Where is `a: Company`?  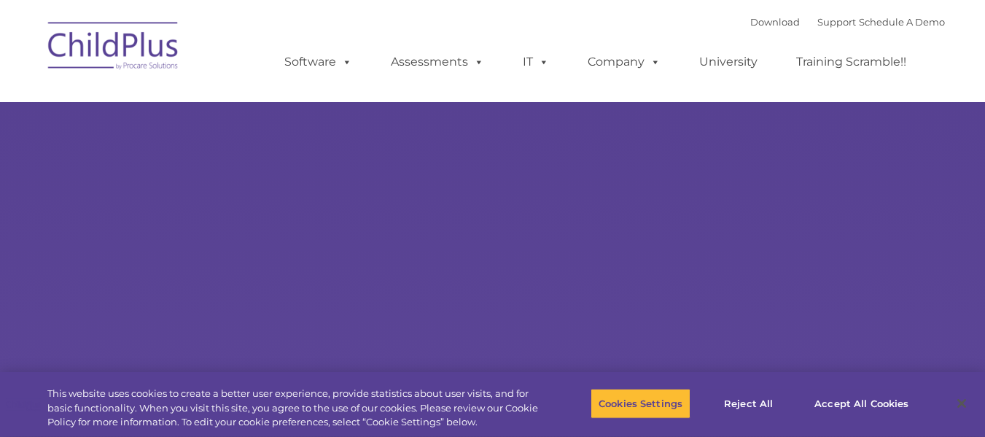 a: Company is located at coordinates (624, 62).